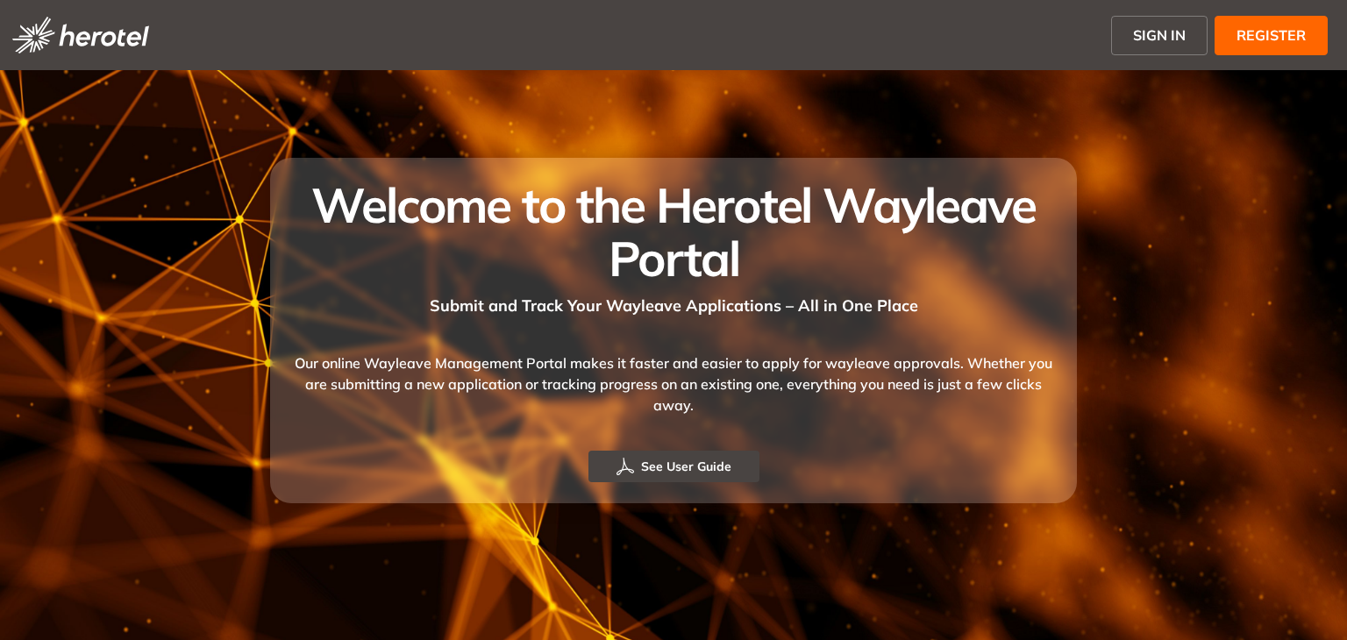 The width and height of the screenshot is (1347, 640). What do you see at coordinates (673, 232) in the screenshot?
I see `span: Welcome to the Herotel Wayleave Portal` at bounding box center [673, 232].